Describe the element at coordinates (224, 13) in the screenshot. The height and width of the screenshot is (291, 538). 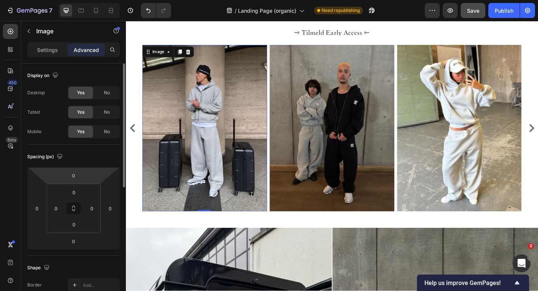
I see `p: ⇾ Tilmeld Early Access ⇽` at that location.